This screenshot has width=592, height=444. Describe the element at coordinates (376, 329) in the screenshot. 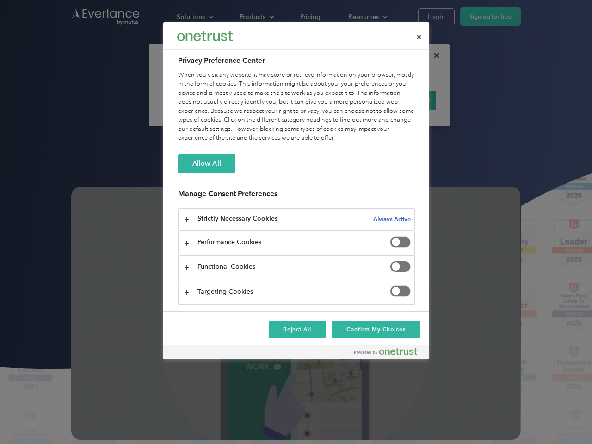

I see `button: Confirm My Choices` at that location.